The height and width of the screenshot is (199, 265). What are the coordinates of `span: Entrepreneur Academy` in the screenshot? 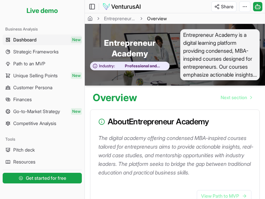 It's located at (130, 48).